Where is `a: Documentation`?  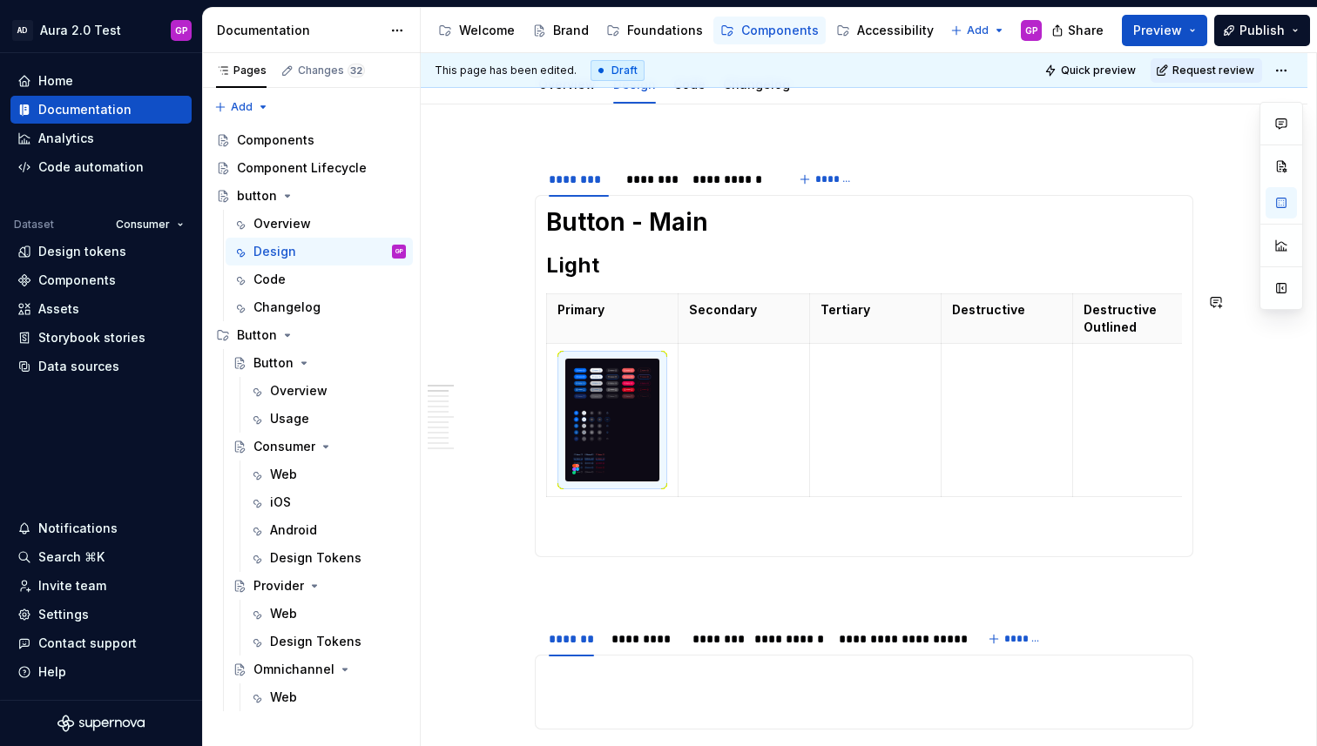
a: Documentation is located at coordinates (101, 110).